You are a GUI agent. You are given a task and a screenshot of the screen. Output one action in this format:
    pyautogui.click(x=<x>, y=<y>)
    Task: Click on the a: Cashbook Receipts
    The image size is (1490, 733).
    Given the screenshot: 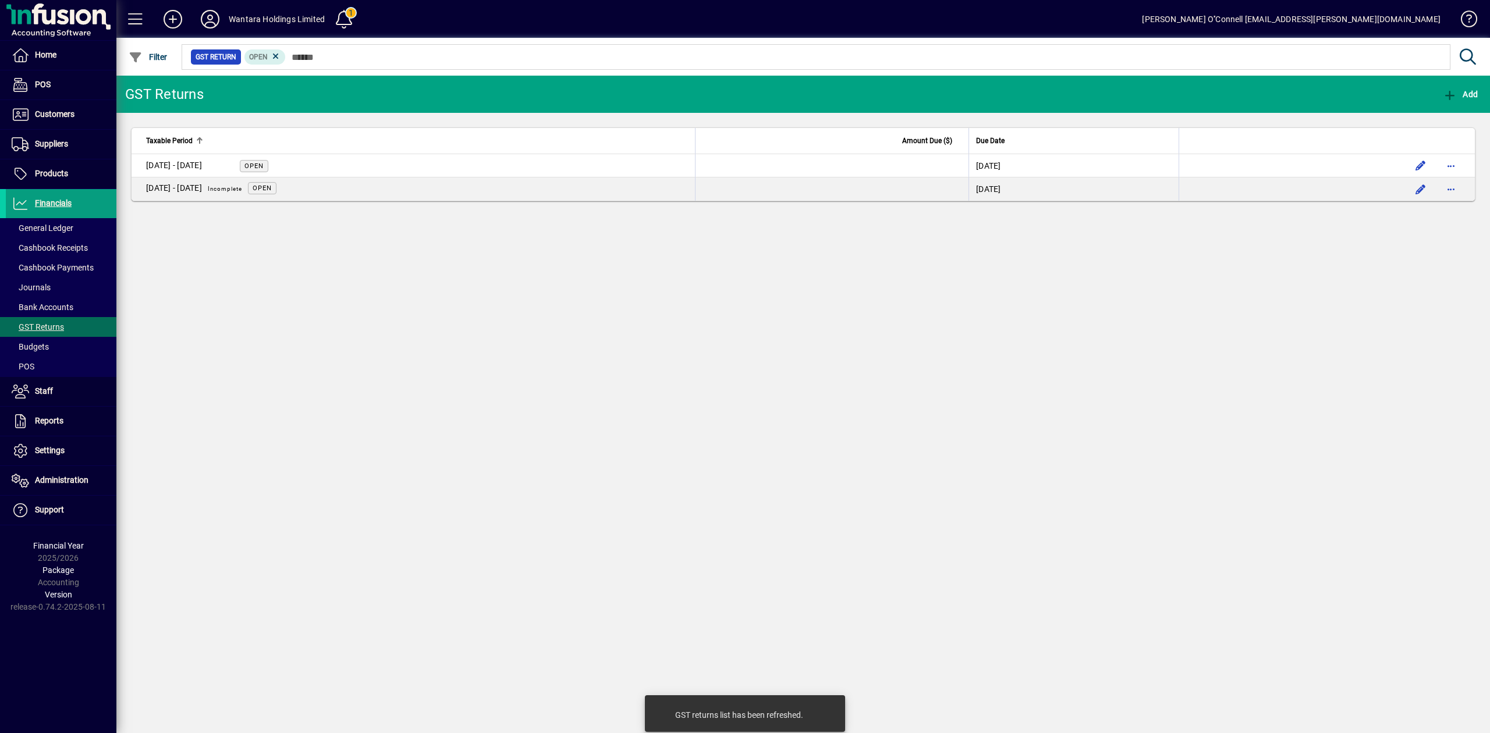 What is the action you would take?
    pyautogui.click(x=61, y=248)
    